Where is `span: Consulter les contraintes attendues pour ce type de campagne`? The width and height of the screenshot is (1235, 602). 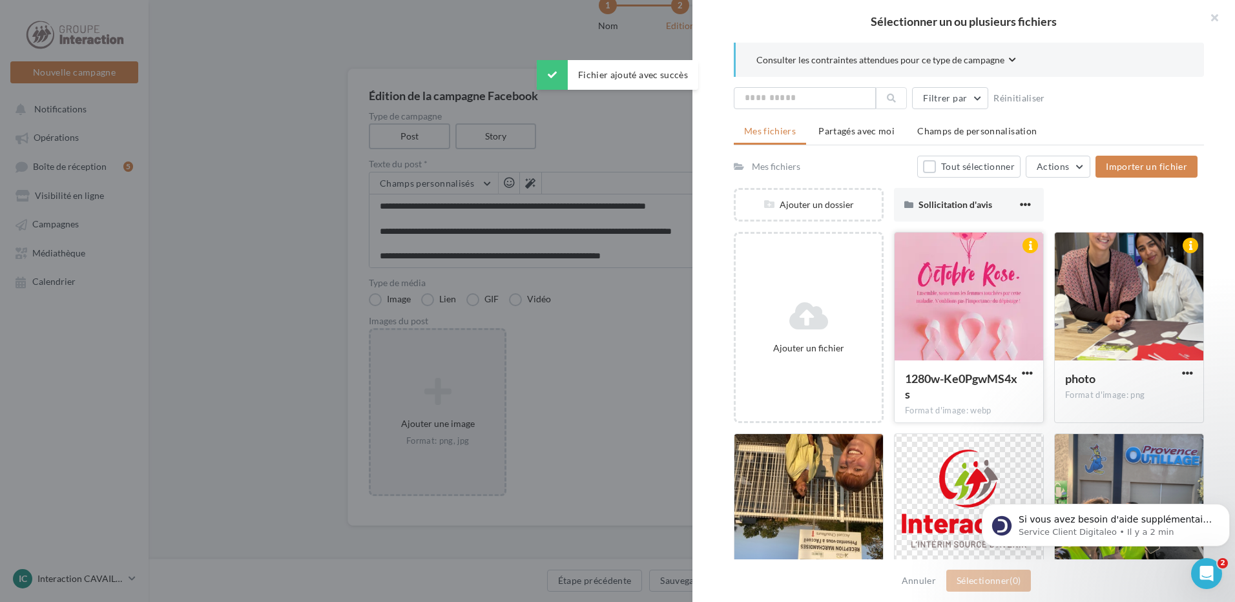 span: Consulter les contraintes attendues pour ce type de campagne is located at coordinates (880, 60).